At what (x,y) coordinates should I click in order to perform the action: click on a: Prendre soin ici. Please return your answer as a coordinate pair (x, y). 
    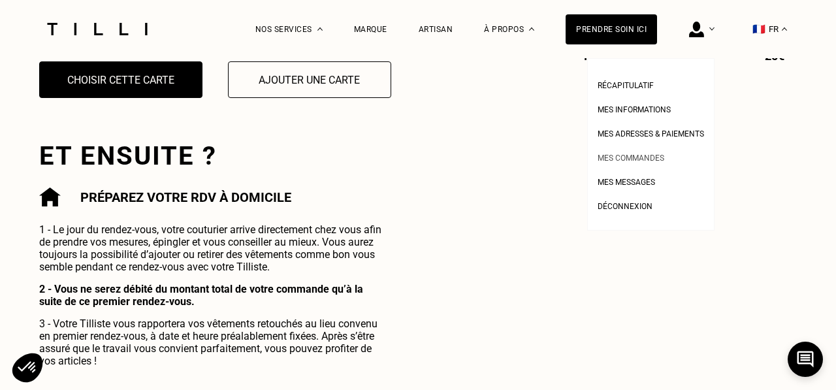
    Looking at the image, I should click on (611, 29).